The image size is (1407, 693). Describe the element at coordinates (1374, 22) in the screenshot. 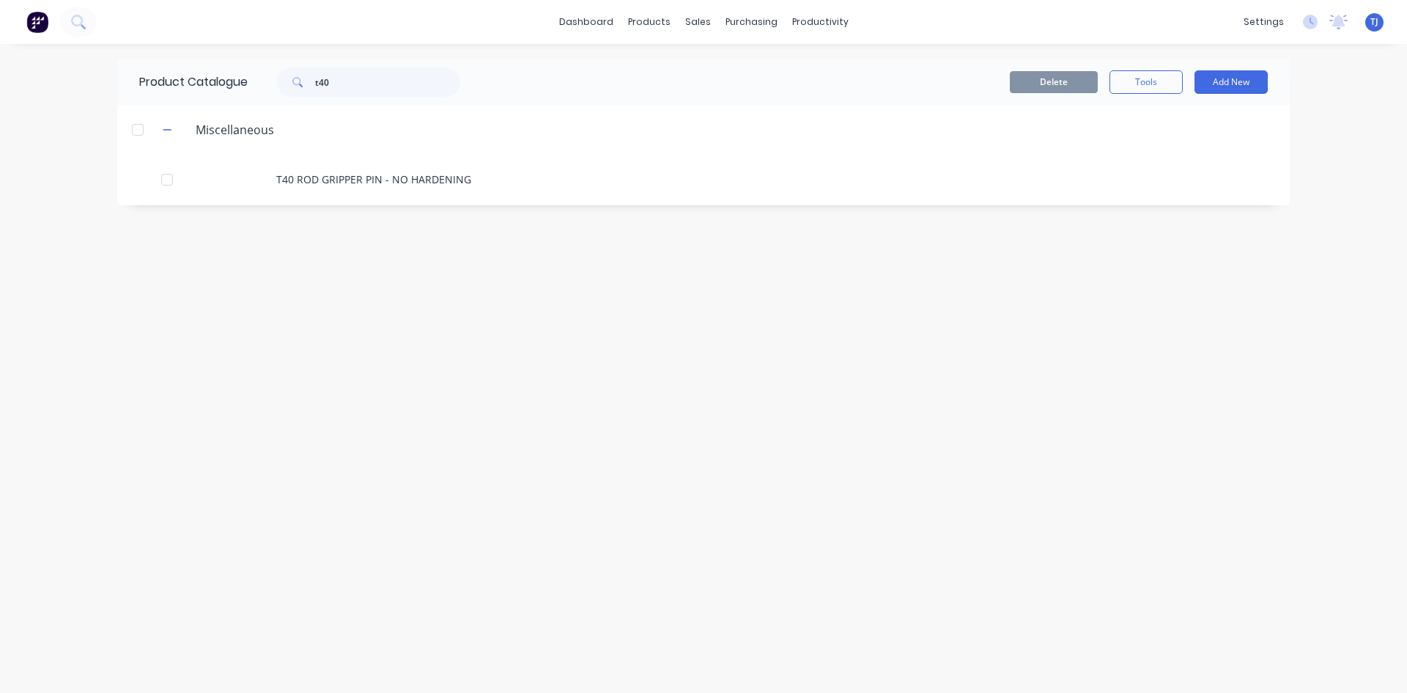

I see `span: TJ` at that location.